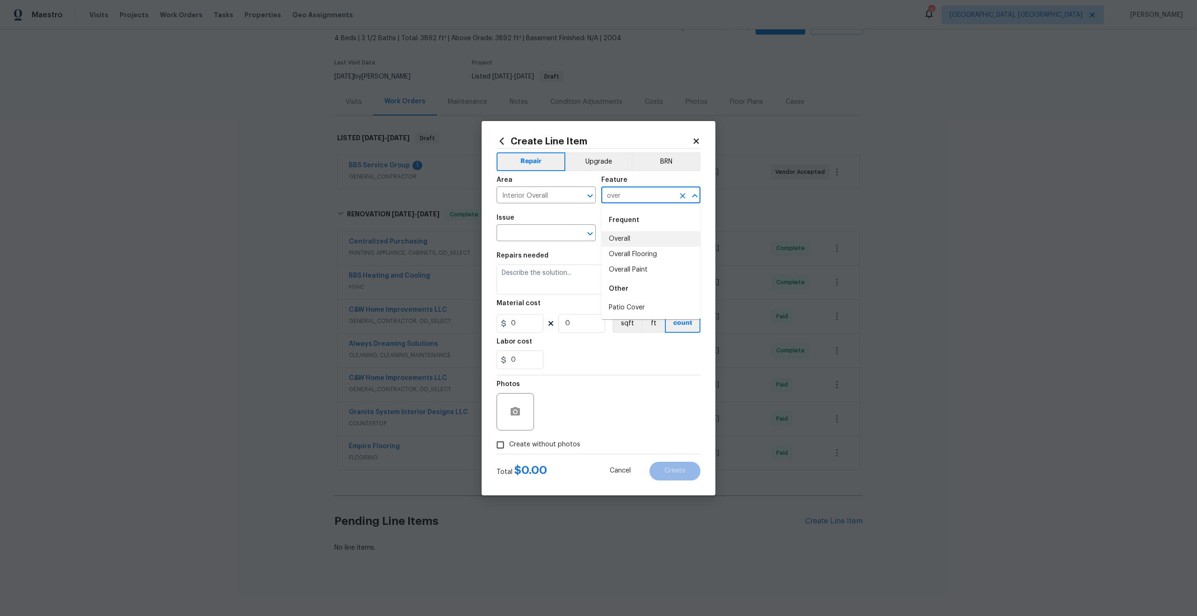 The image size is (1197, 616). Describe the element at coordinates (651, 220) in the screenshot. I see `div: Frequent` at that location.